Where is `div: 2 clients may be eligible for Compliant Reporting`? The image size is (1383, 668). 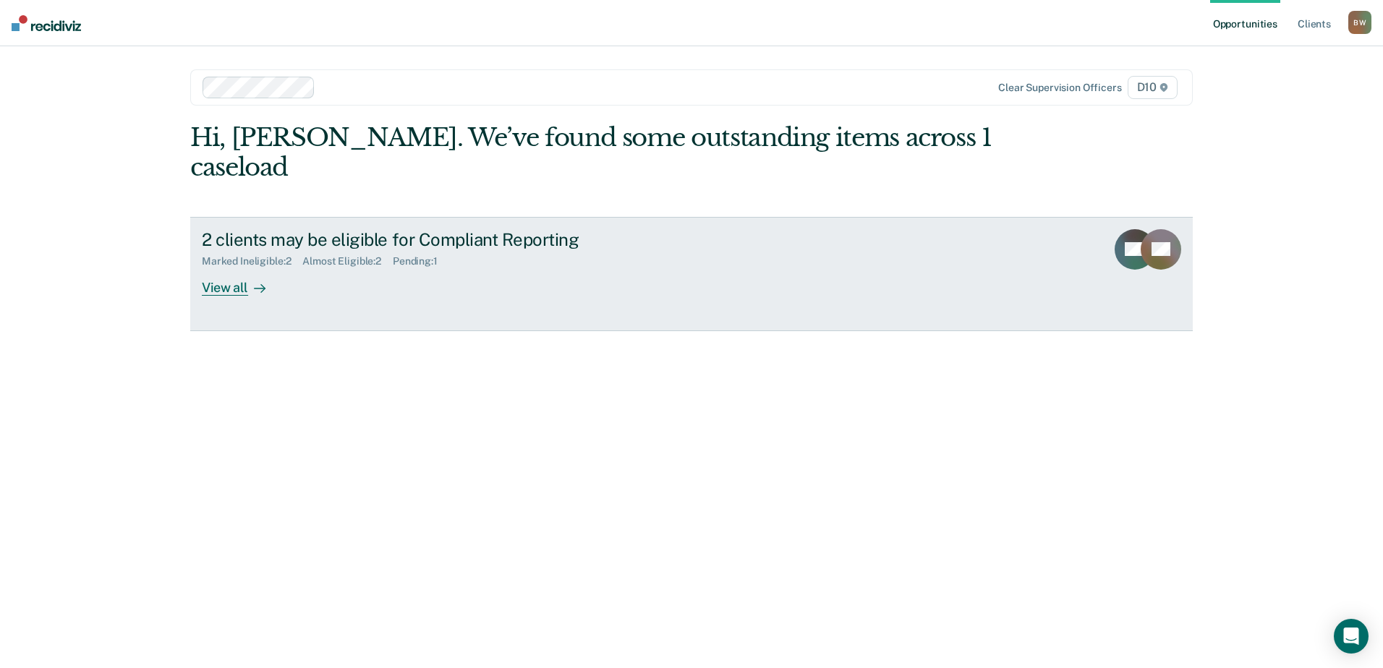 div: 2 clients may be eligible for Compliant Reporting is located at coordinates (456, 239).